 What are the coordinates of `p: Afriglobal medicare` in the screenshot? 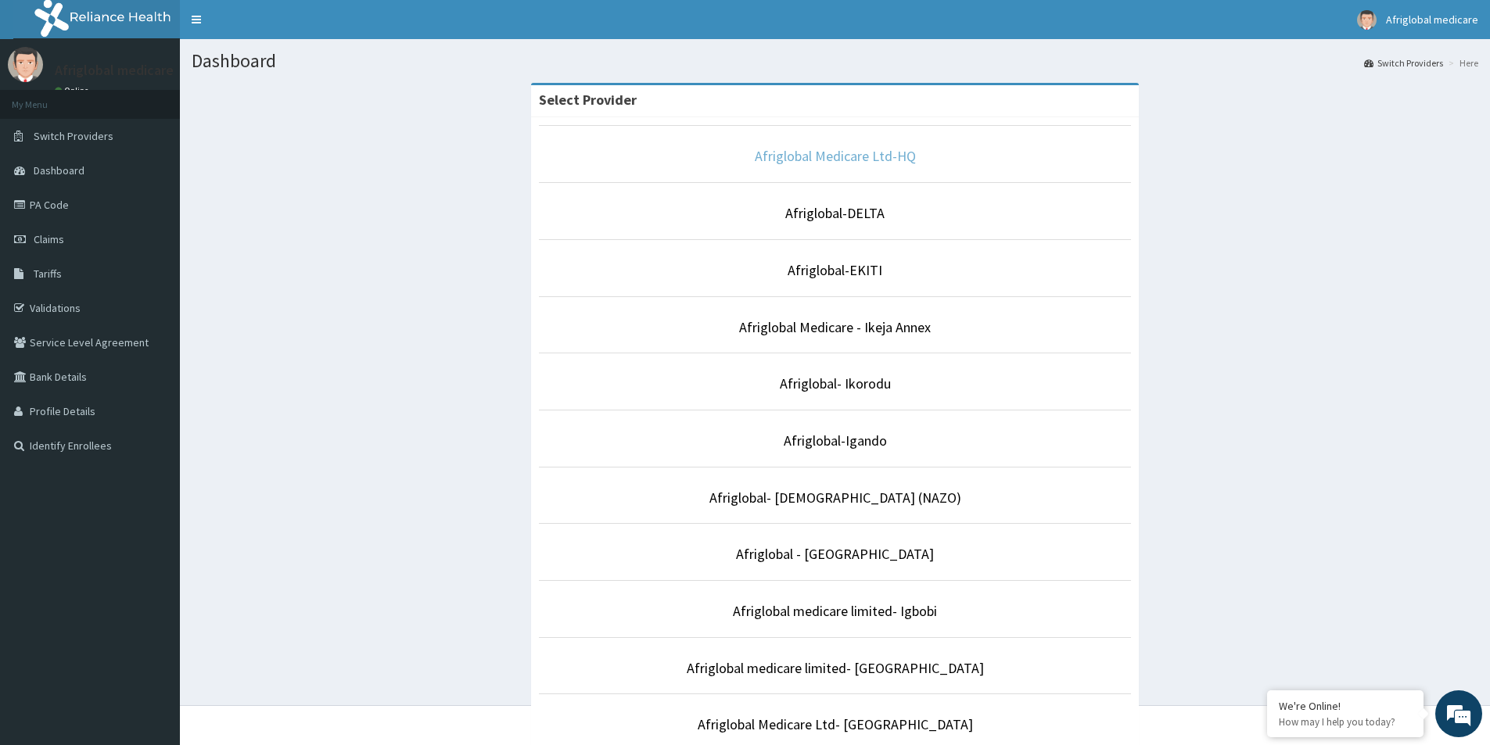 It's located at (114, 70).